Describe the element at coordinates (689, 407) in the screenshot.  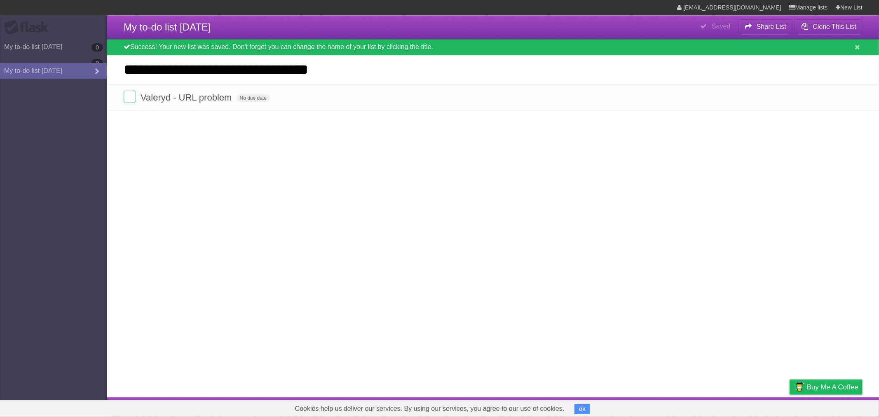
I see `a: About` at that location.